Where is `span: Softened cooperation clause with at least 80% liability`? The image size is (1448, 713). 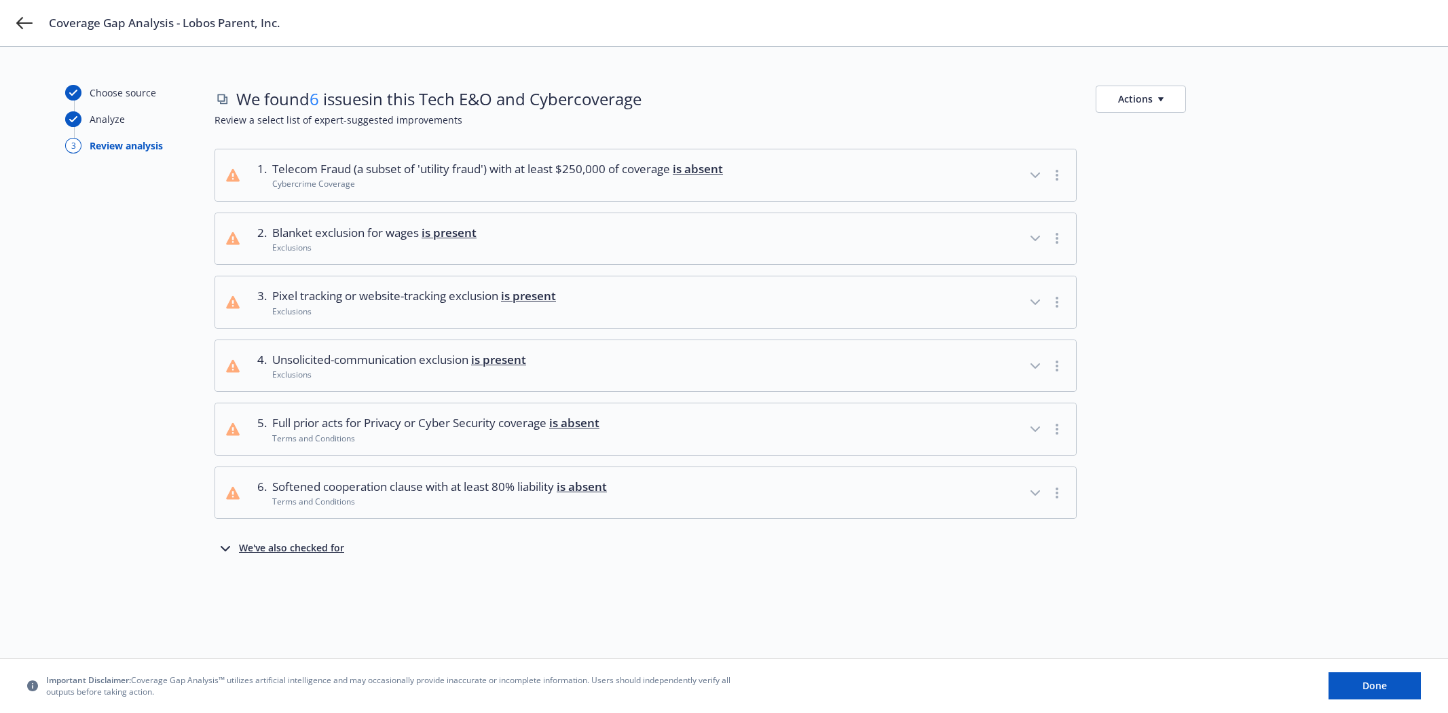 span: Softened cooperation clause with at least 80% liability is located at coordinates (439, 487).